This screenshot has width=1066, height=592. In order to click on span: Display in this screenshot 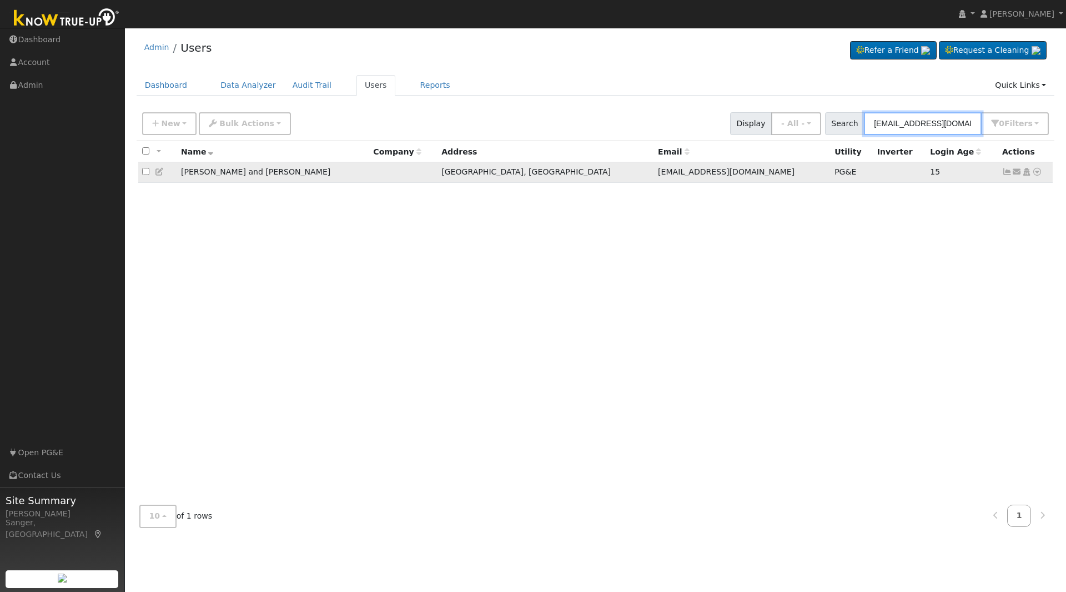, I will do `click(751, 123)`.